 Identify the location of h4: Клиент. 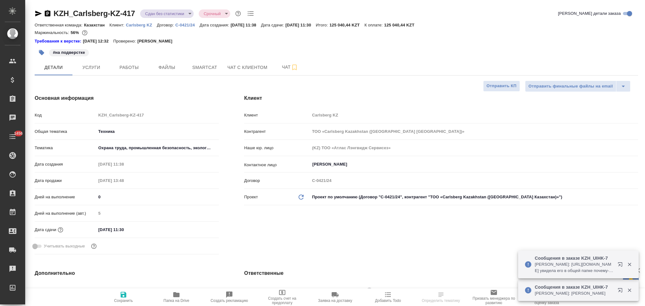
(441, 98).